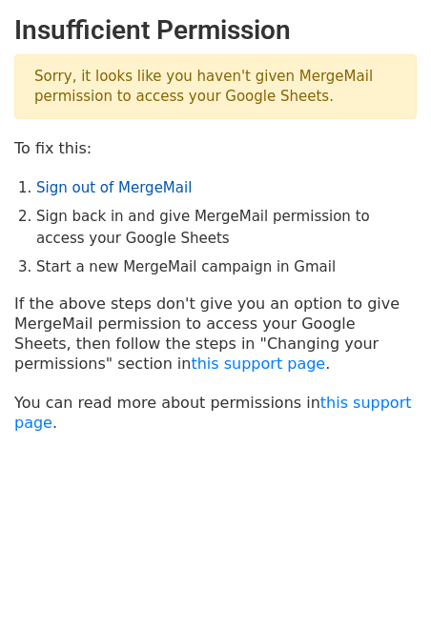  Describe the element at coordinates (215, 412) in the screenshot. I see `p: You can read more about permissions in .` at that location.